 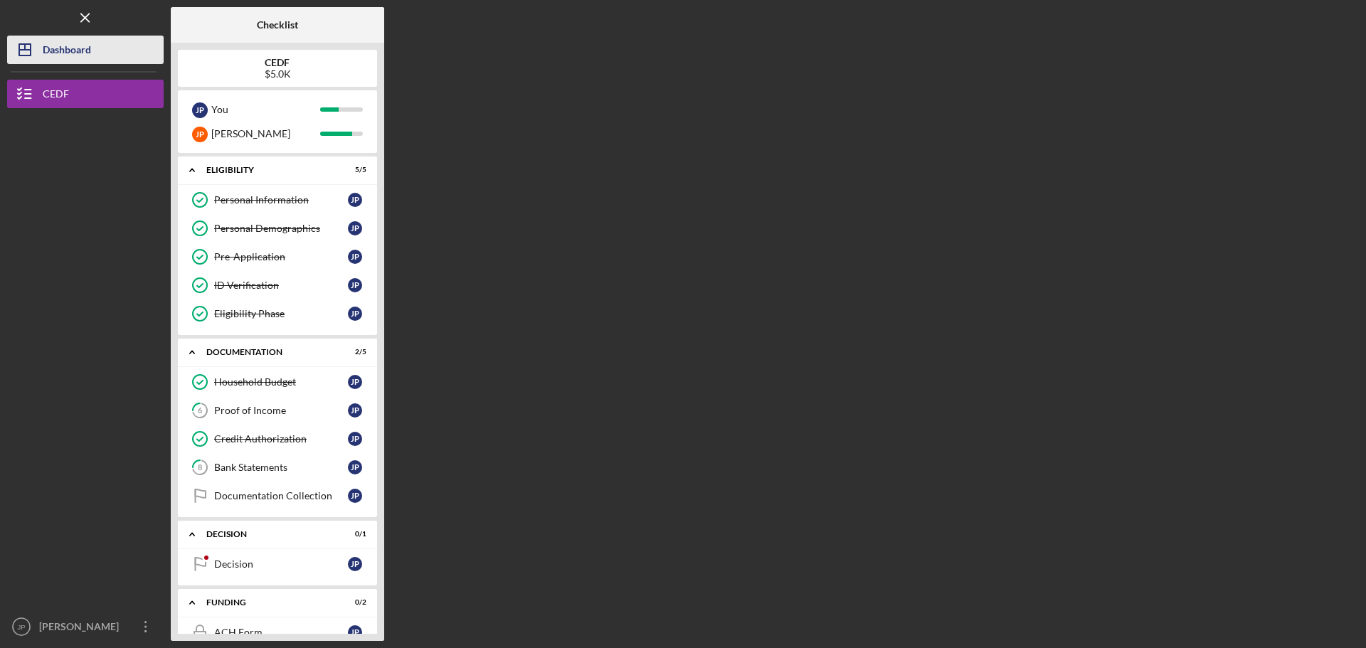 What do you see at coordinates (278, 285) in the screenshot?
I see `a: ID VerificationJP` at bounding box center [278, 285].